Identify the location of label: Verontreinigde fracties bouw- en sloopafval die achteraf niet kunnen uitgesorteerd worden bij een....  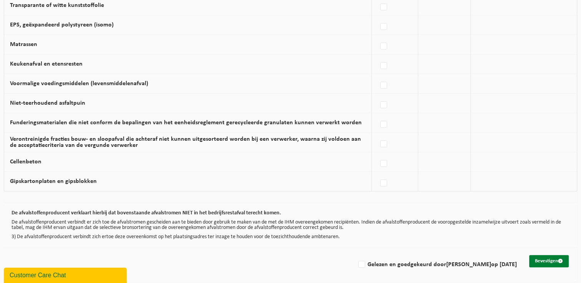
(185, 142).